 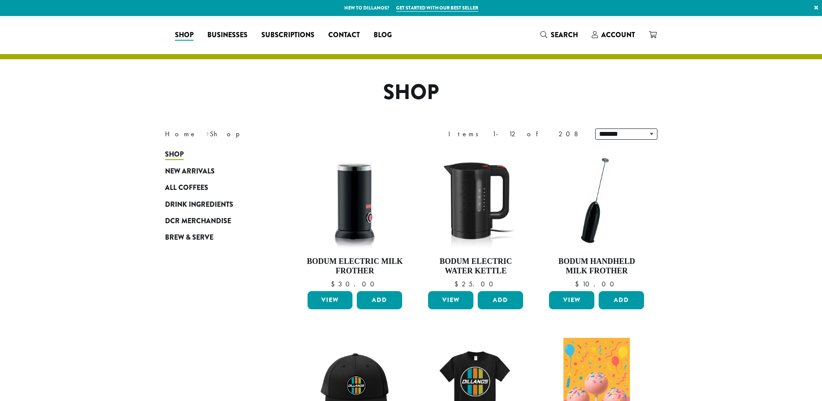 I want to click on span: DCR Merchandise, so click(x=198, y=221).